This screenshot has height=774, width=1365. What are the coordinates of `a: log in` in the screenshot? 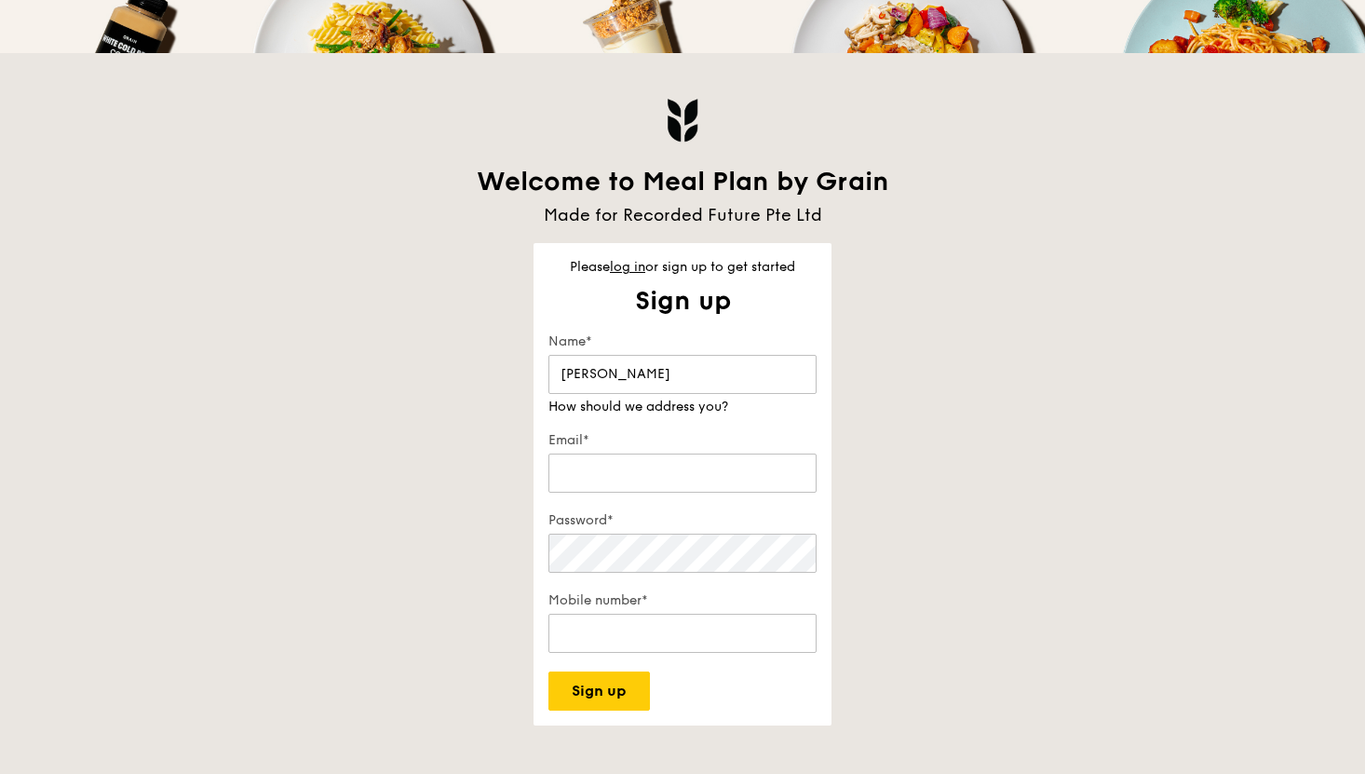 It's located at (628, 266).